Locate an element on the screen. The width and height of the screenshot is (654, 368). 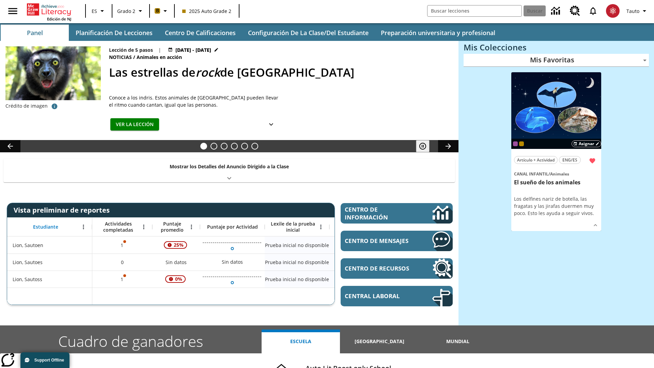
div: OL 2025 Auto Grade 3 is located at coordinates (515, 144).